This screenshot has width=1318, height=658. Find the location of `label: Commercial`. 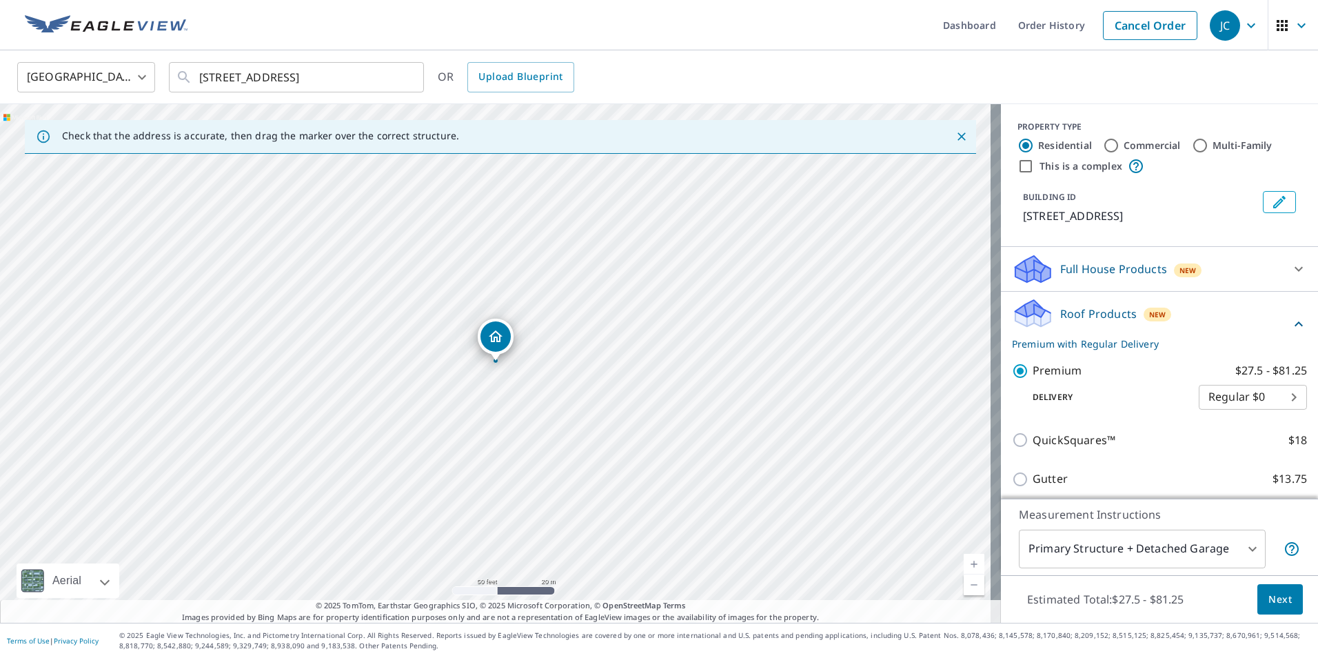

label: Commercial is located at coordinates (1152, 146).